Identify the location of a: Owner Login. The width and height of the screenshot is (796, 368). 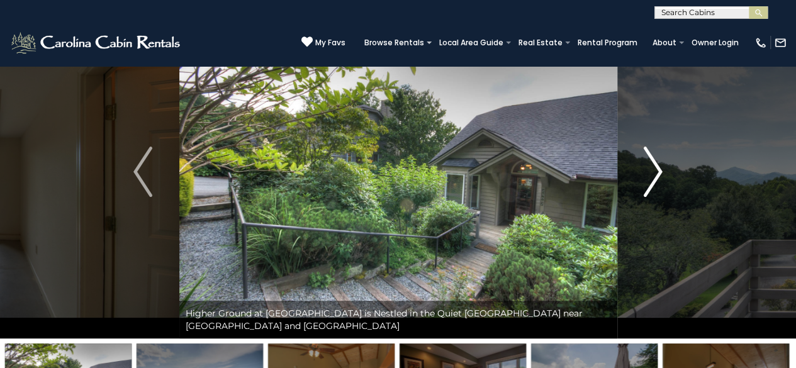
(715, 43).